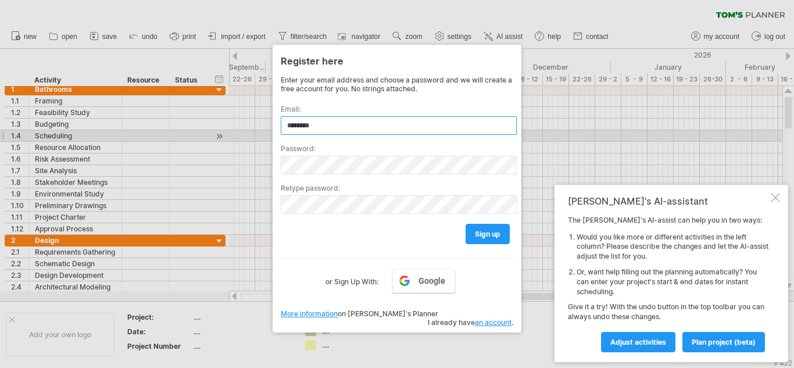 This screenshot has height=368, width=794. Describe the element at coordinates (397, 60) in the screenshot. I see `div: Register here` at that location.